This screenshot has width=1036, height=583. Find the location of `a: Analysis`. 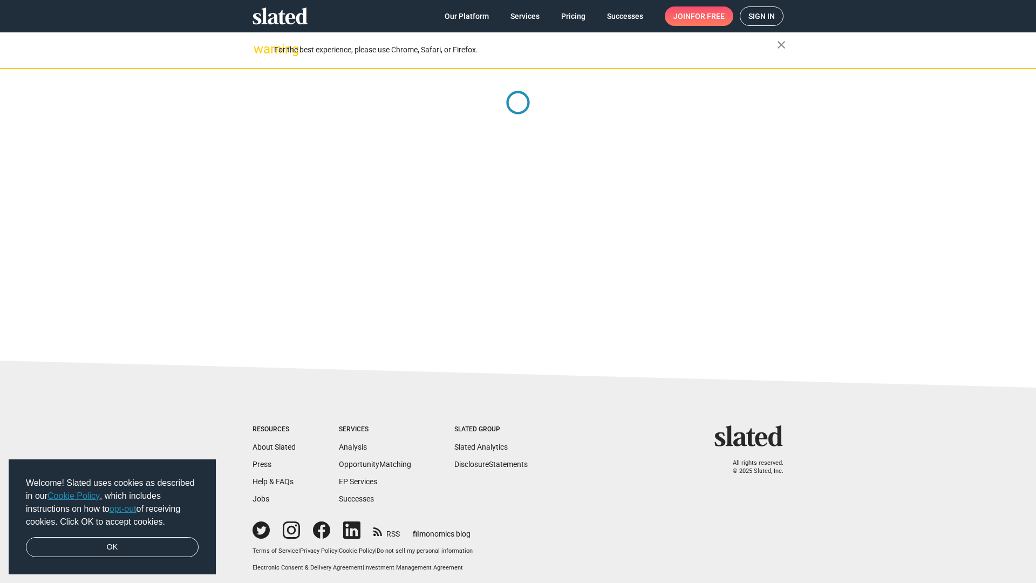

a: Analysis is located at coordinates (353, 447).